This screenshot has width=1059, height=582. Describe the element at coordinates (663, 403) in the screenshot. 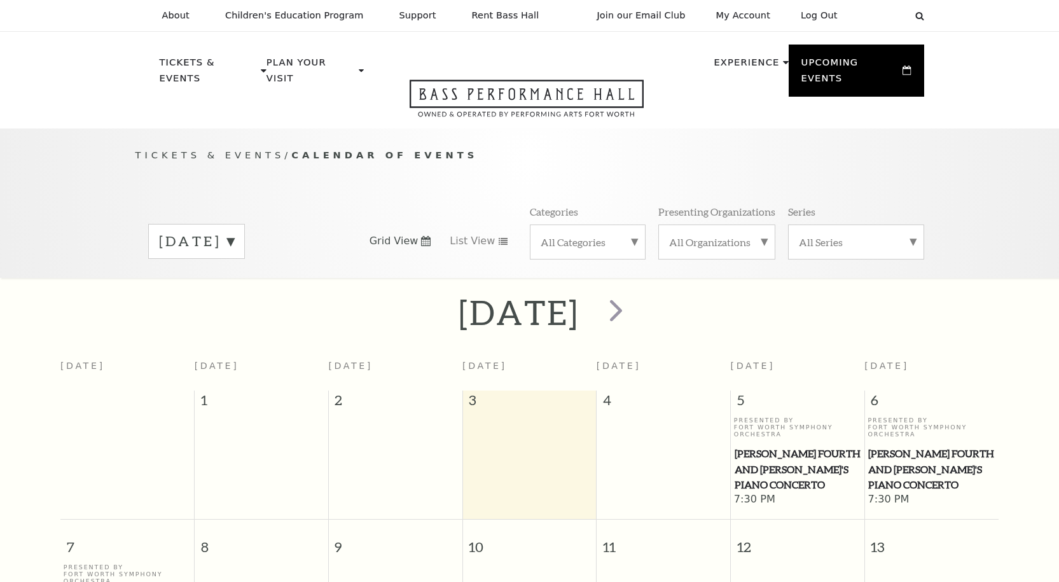

I see `span: 4` at that location.